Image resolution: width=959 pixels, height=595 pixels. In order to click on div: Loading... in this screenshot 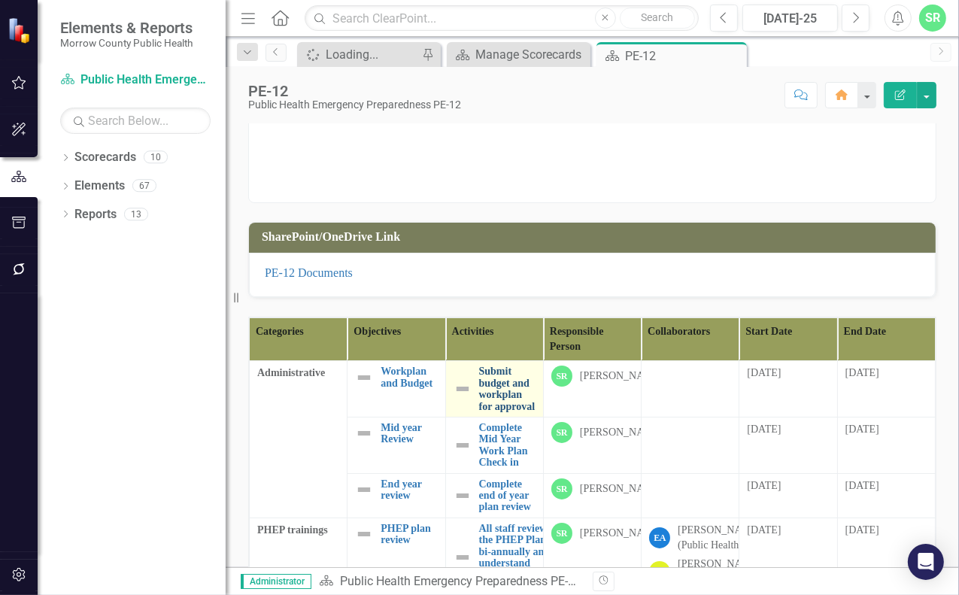, I will do `click(371, 54)`.